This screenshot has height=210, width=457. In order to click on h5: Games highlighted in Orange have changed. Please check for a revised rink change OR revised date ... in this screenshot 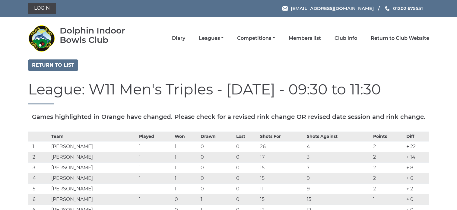, I will do `click(228, 117)`.